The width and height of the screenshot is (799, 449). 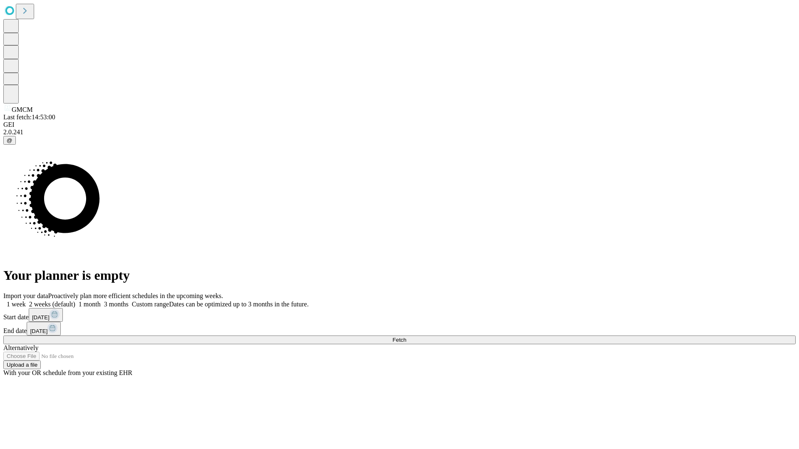 I want to click on div: End date, so click(x=399, y=329).